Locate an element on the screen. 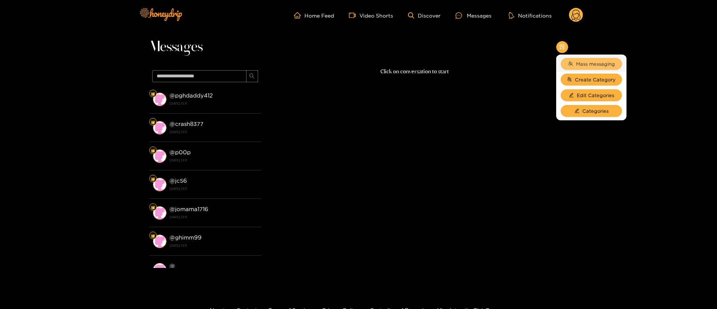  button: editCategories is located at coordinates (591, 111).